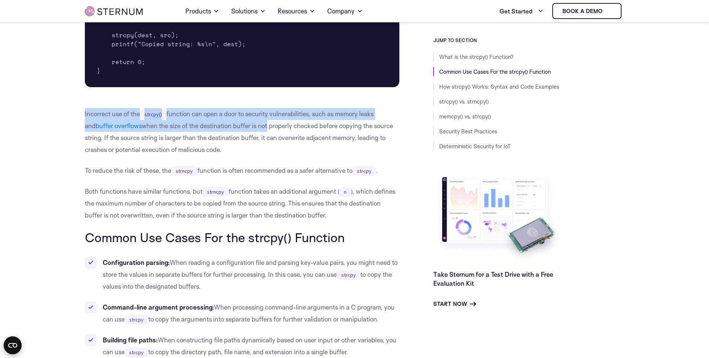 The width and height of the screenshot is (709, 358). What do you see at coordinates (13, 345) in the screenshot?
I see `button: Open CMP widget` at bounding box center [13, 345].